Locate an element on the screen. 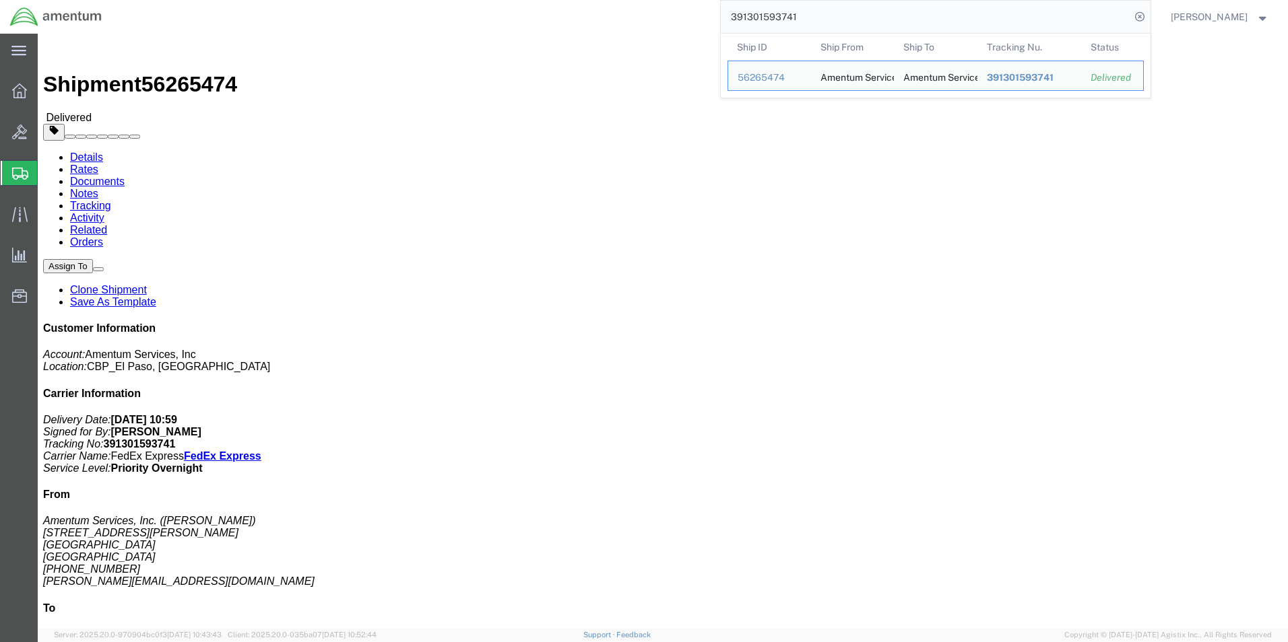 The width and height of the screenshot is (1288, 642). th: Ship ID is located at coordinates (769, 47).